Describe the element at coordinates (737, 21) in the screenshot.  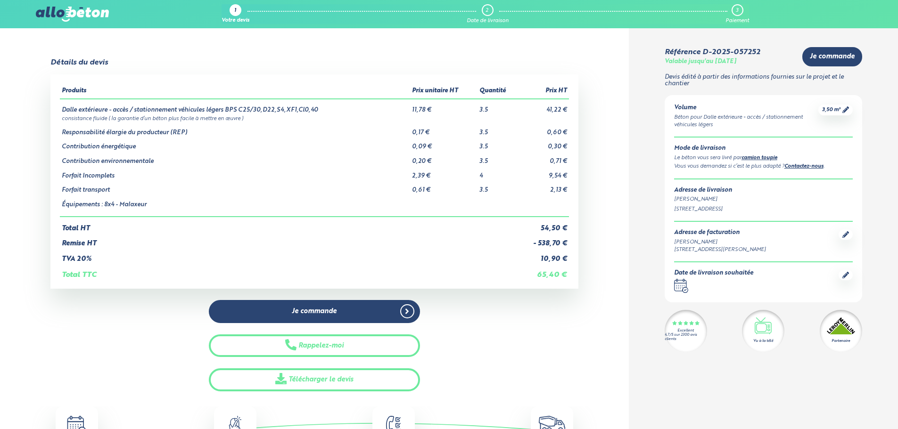
I see `div: Paiement` at that location.